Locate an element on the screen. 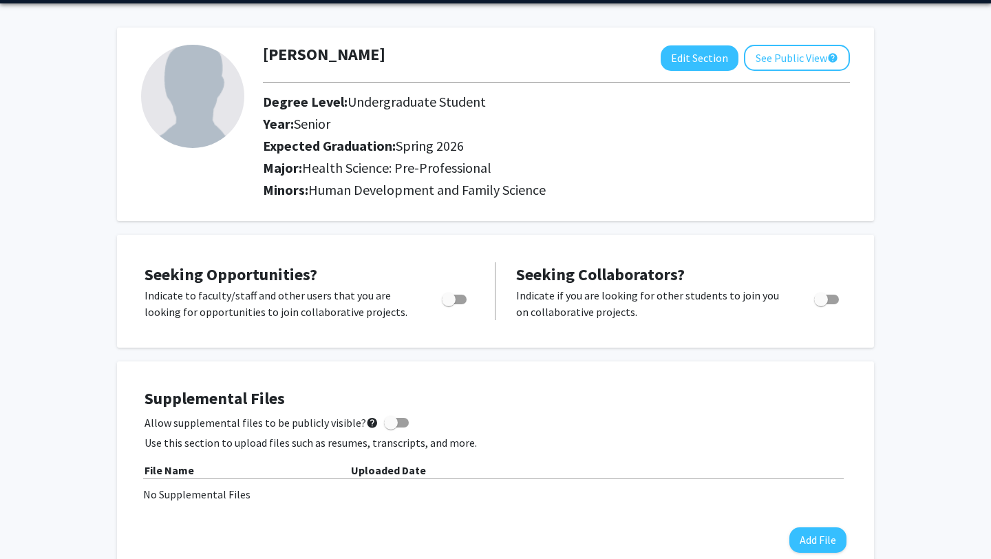 The height and width of the screenshot is (559, 991). img: Profile Picture is located at coordinates (193, 96).